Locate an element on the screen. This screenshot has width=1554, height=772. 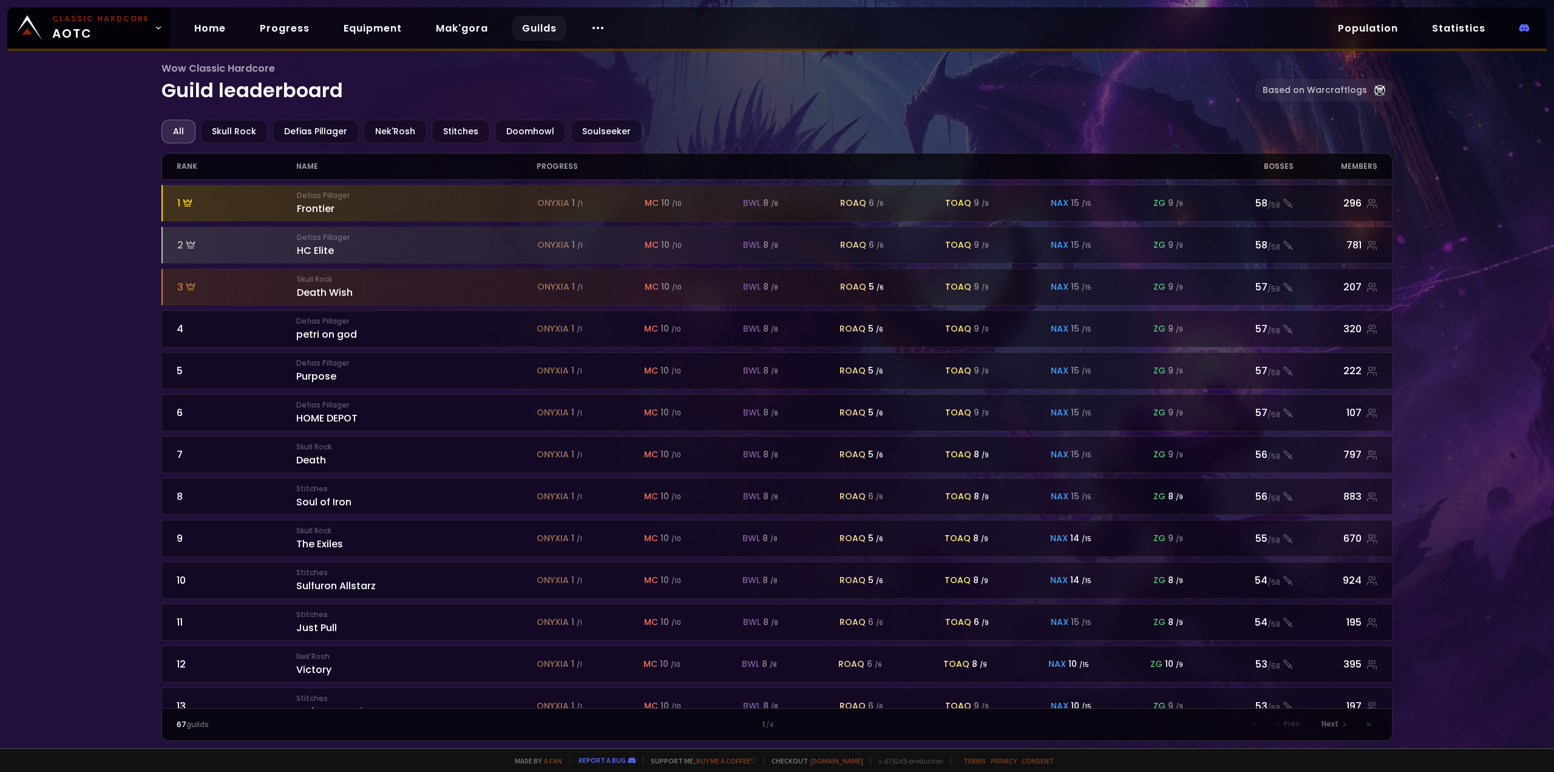
div: petri on god is located at coordinates (417, 328).